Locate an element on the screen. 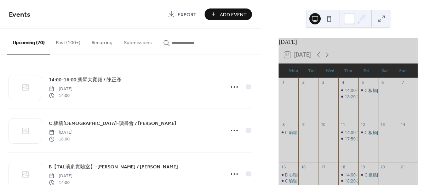 The height and width of the screenshot is (185, 435). div: 21 is located at coordinates (402, 167).